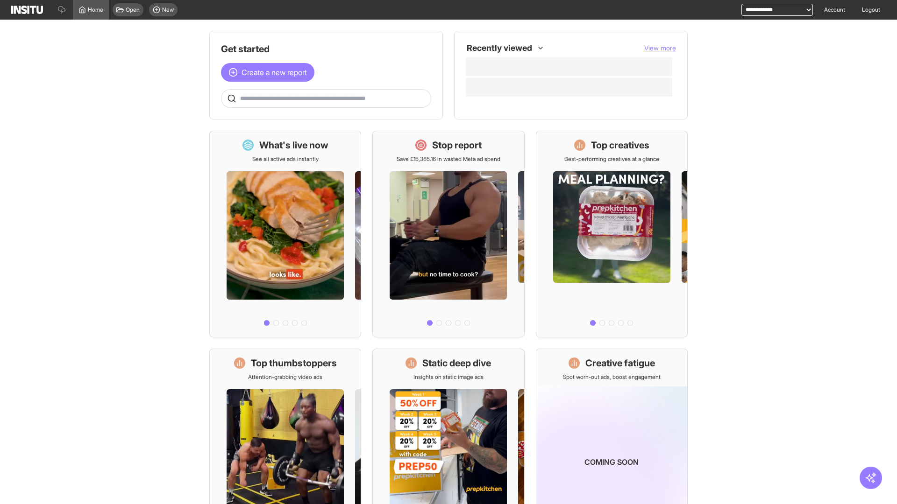 Image resolution: width=897 pixels, height=504 pixels. I want to click on p: See all active ads instantly, so click(285, 159).